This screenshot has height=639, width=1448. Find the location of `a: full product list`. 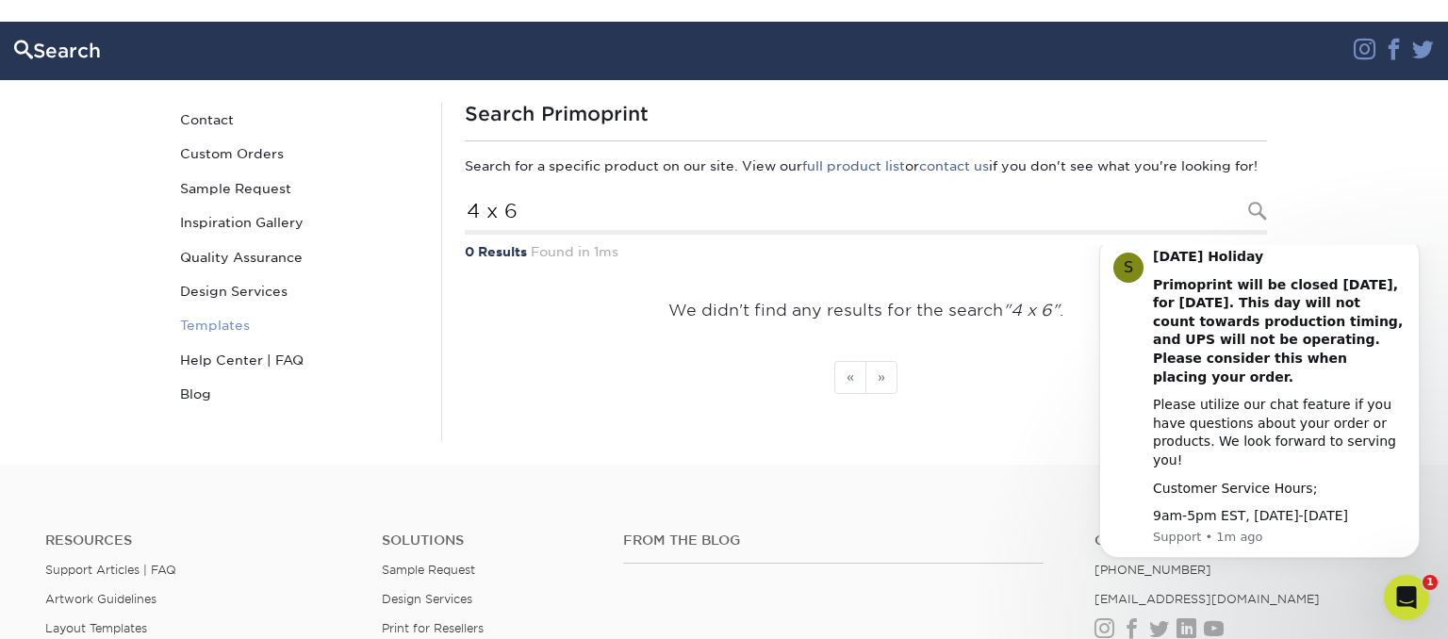

a: full product list is located at coordinates (853, 166).